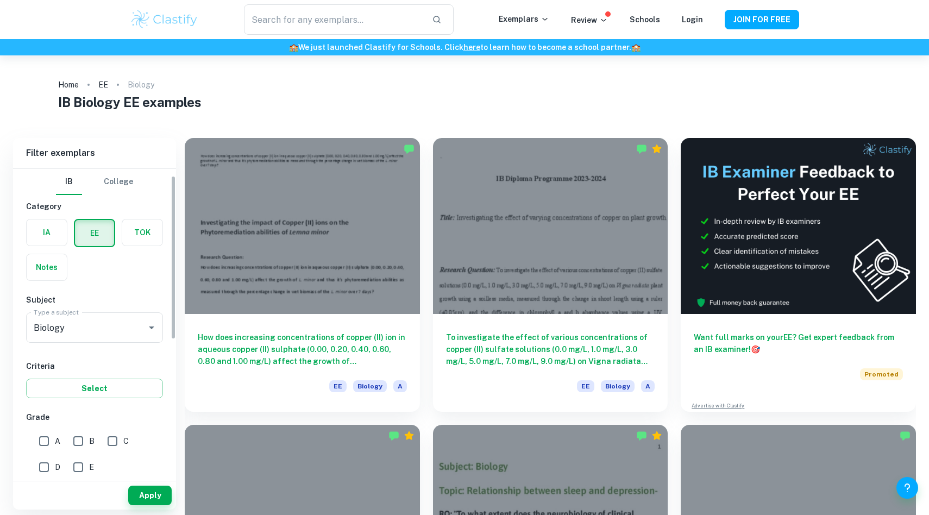 This screenshot has width=929, height=515. What do you see at coordinates (95, 233) in the screenshot?
I see `button: EE` at bounding box center [95, 233].